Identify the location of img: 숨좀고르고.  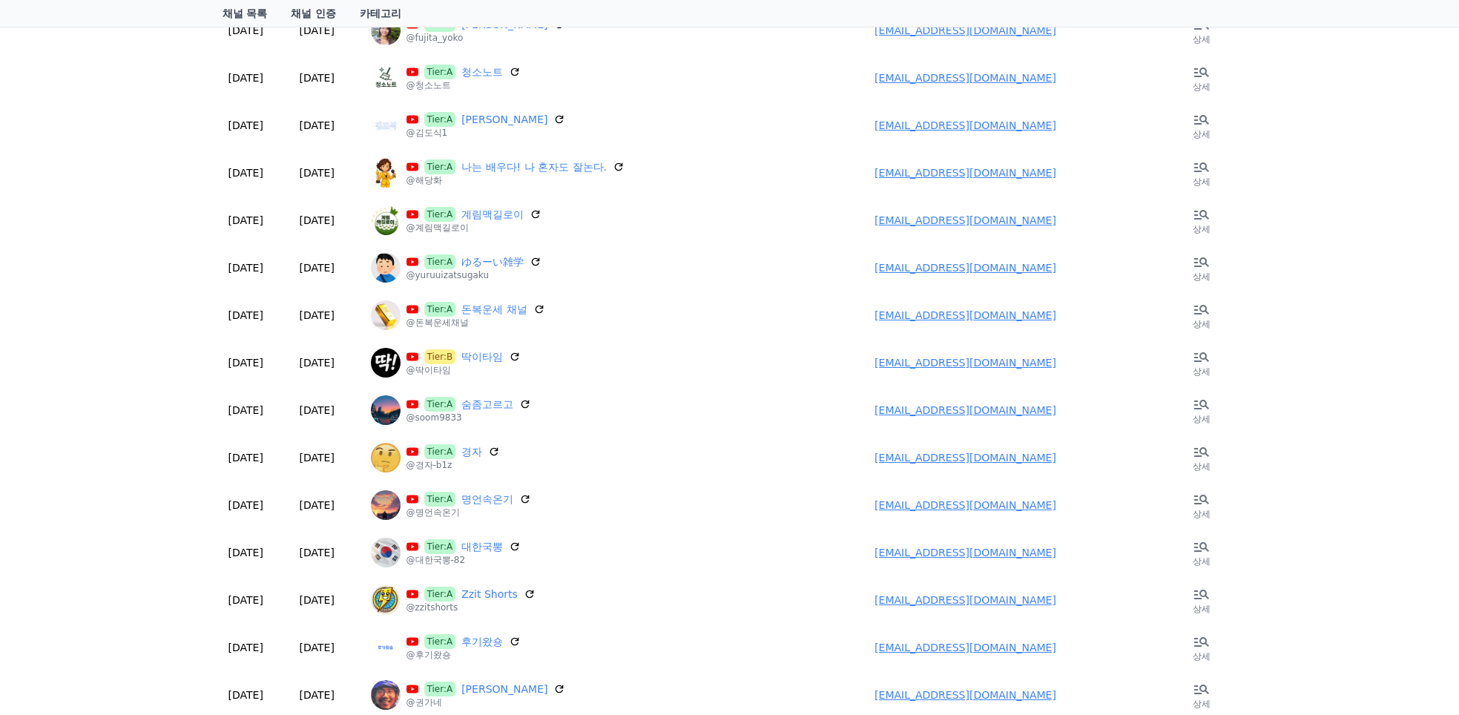
(386, 410).